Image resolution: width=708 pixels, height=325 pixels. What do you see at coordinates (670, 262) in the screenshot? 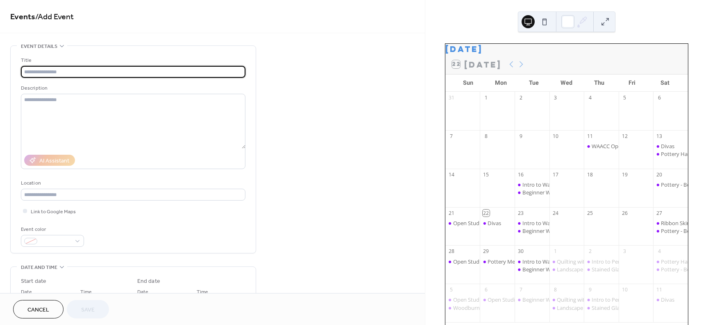
I see `div: Pottery Hand-build Pumpkins` at bounding box center [670, 262].